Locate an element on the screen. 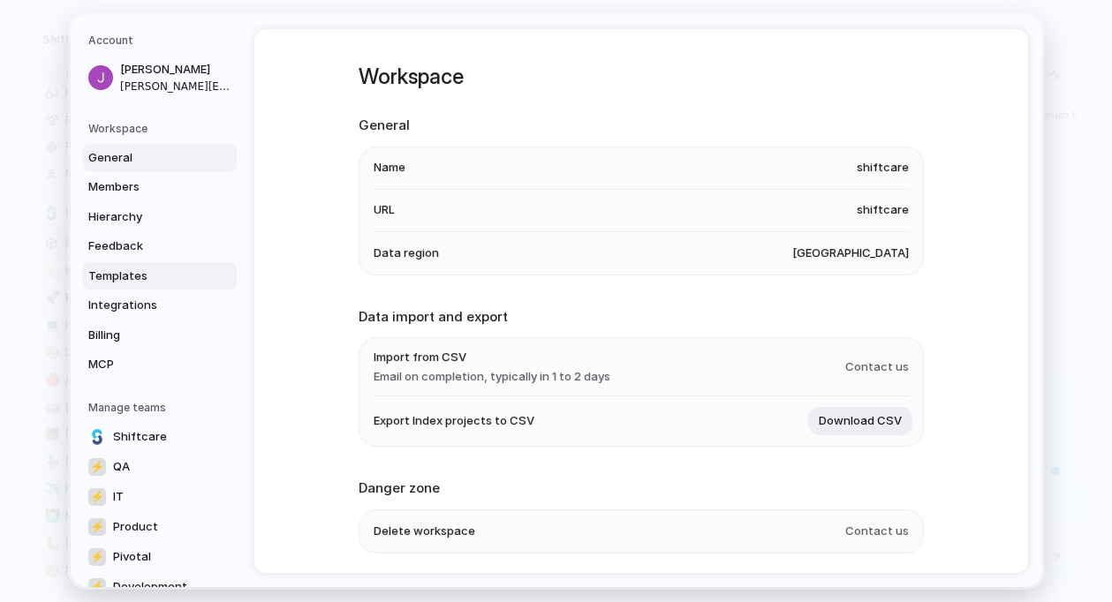 This screenshot has width=1112, height=602. a: ⚡IT is located at coordinates (160, 497).